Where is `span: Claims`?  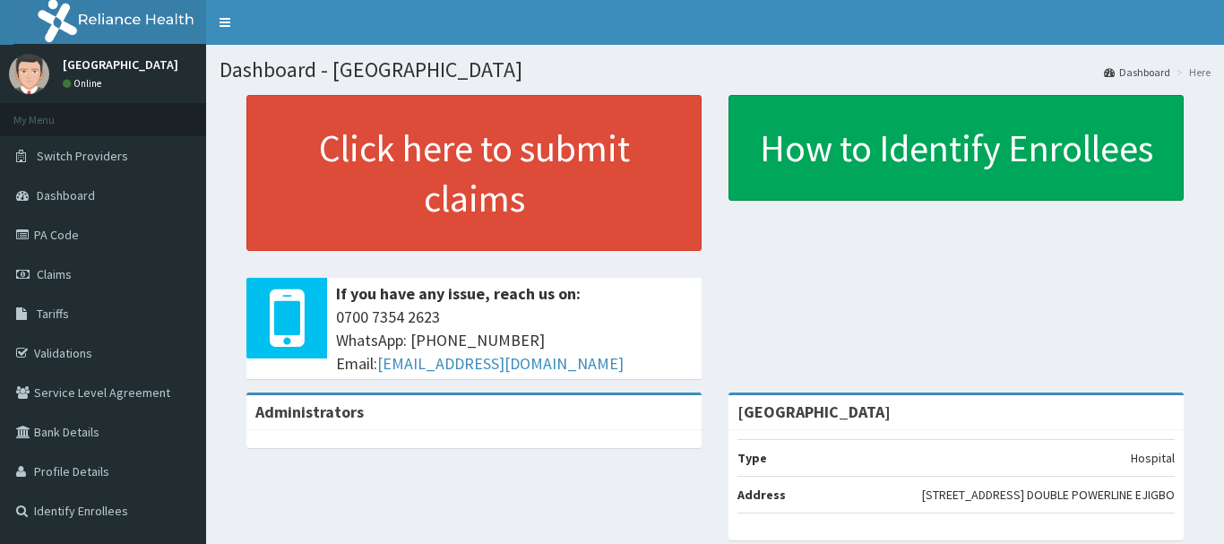
span: Claims is located at coordinates (54, 274).